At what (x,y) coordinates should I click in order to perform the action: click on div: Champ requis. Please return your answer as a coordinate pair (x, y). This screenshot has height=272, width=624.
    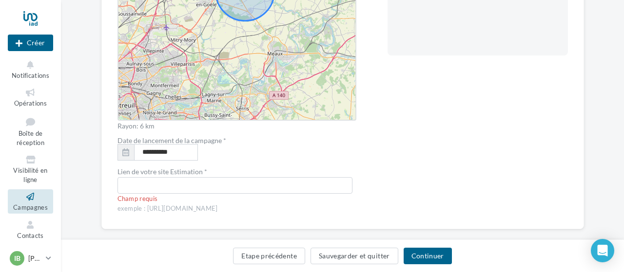
    Looking at the image, I should click on (237, 199).